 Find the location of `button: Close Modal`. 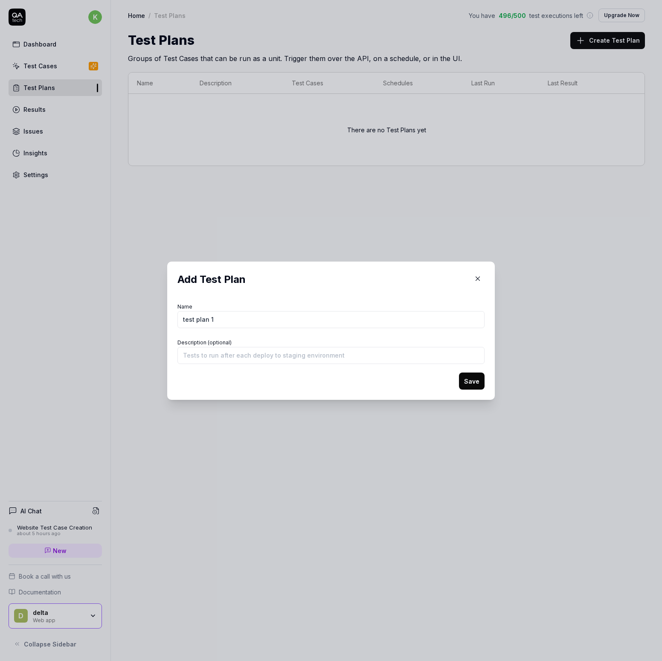

button: Close Modal is located at coordinates (478, 279).